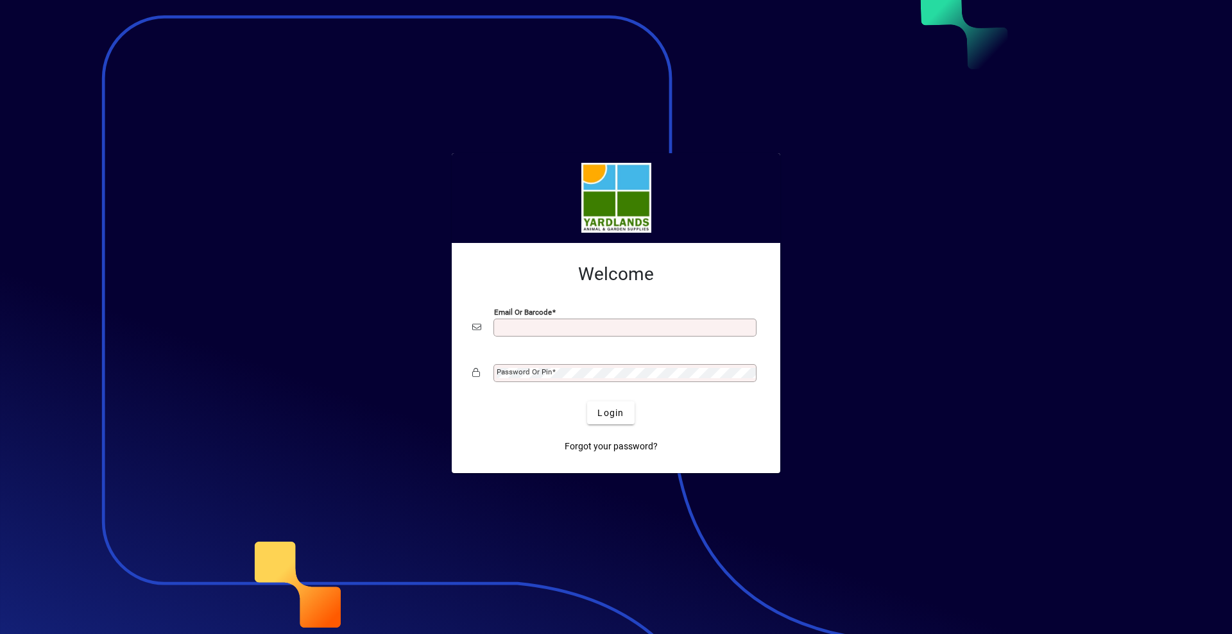  I want to click on button: Login, so click(610, 413).